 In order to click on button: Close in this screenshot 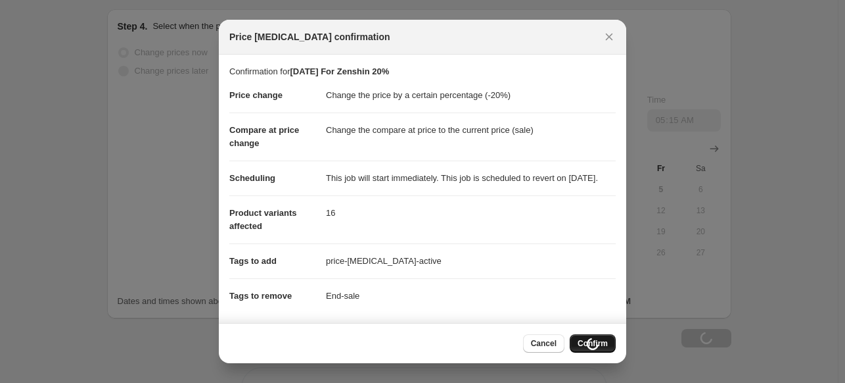, I will do `click(609, 37)`.